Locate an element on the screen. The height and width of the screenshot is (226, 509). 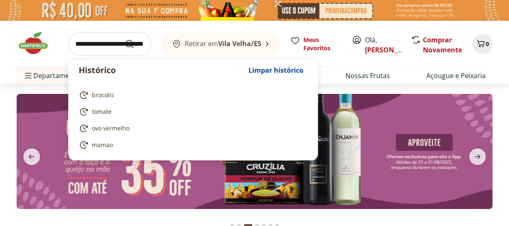
button: Submit Search is located at coordinates (134, 44).